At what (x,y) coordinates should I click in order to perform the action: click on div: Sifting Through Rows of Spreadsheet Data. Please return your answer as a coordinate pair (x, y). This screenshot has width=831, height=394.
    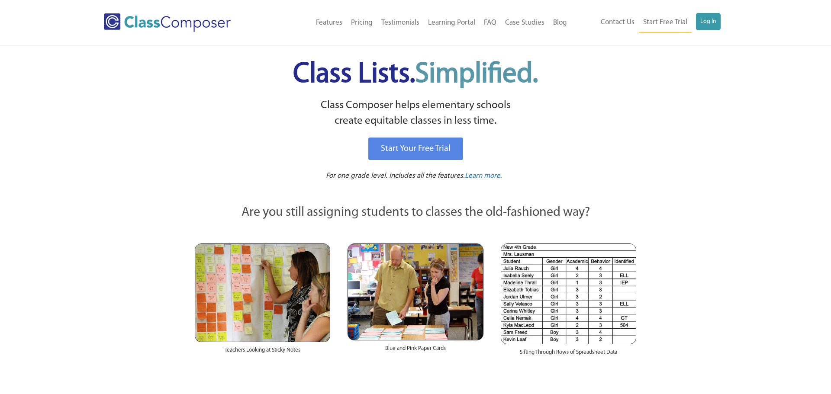
    Looking at the image, I should click on (568, 355).